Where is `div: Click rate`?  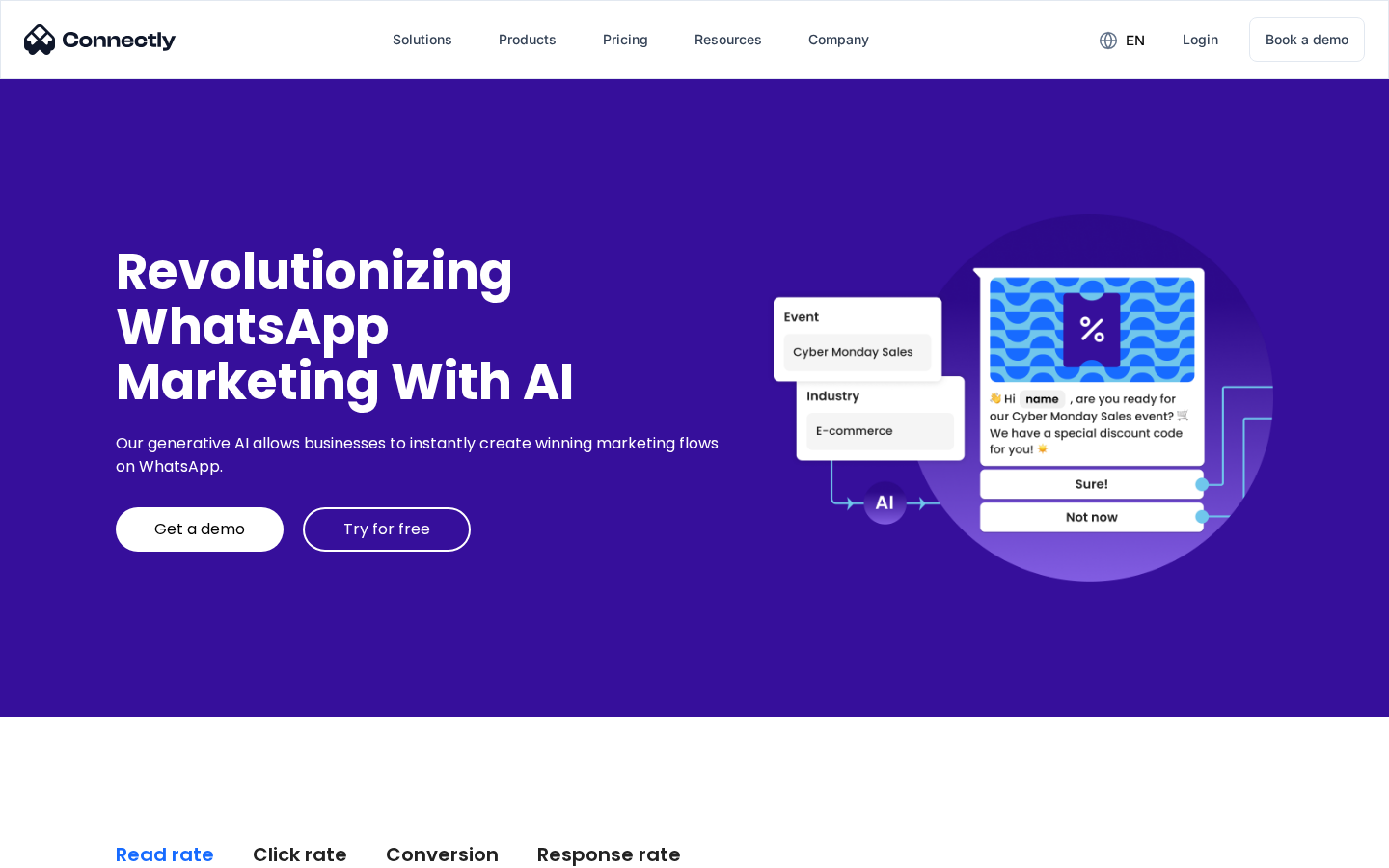
div: Click rate is located at coordinates (300, 855).